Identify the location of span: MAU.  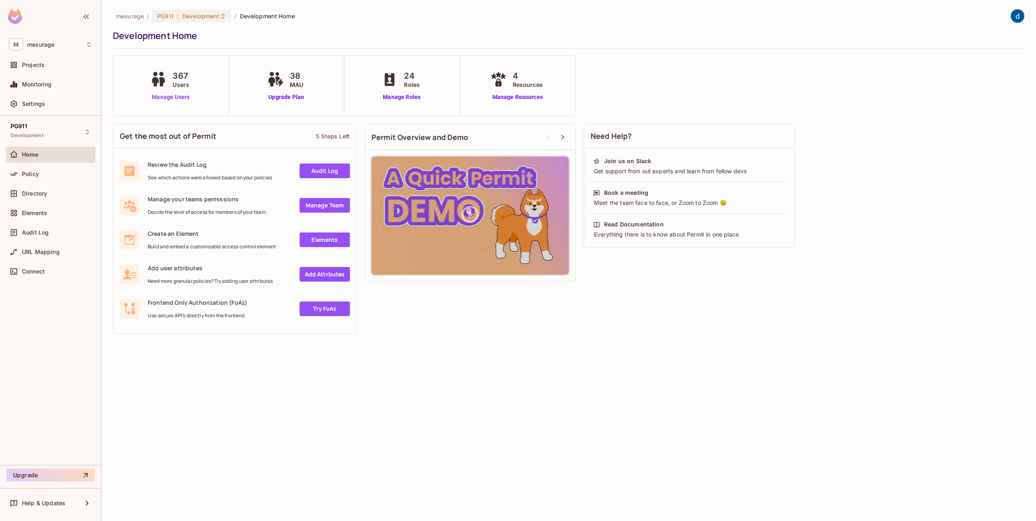
(296, 84).